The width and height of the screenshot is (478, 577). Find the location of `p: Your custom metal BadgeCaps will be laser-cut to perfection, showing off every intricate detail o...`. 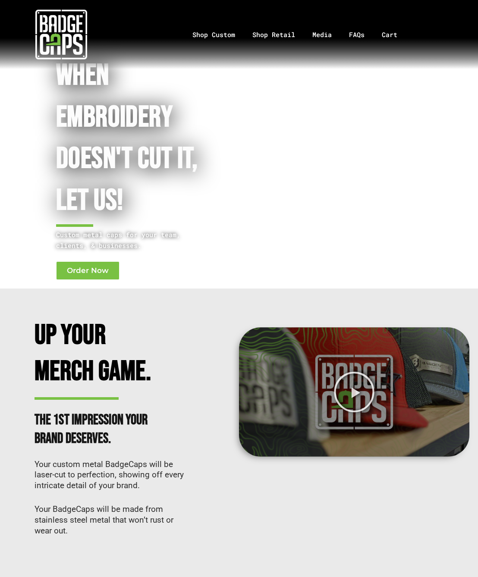

p: Your custom metal BadgeCaps will be laser-cut to perfection, showing off every intricate detail o... is located at coordinates (113, 475).